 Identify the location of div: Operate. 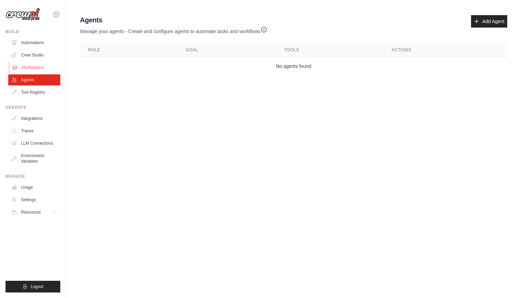
(33, 107).